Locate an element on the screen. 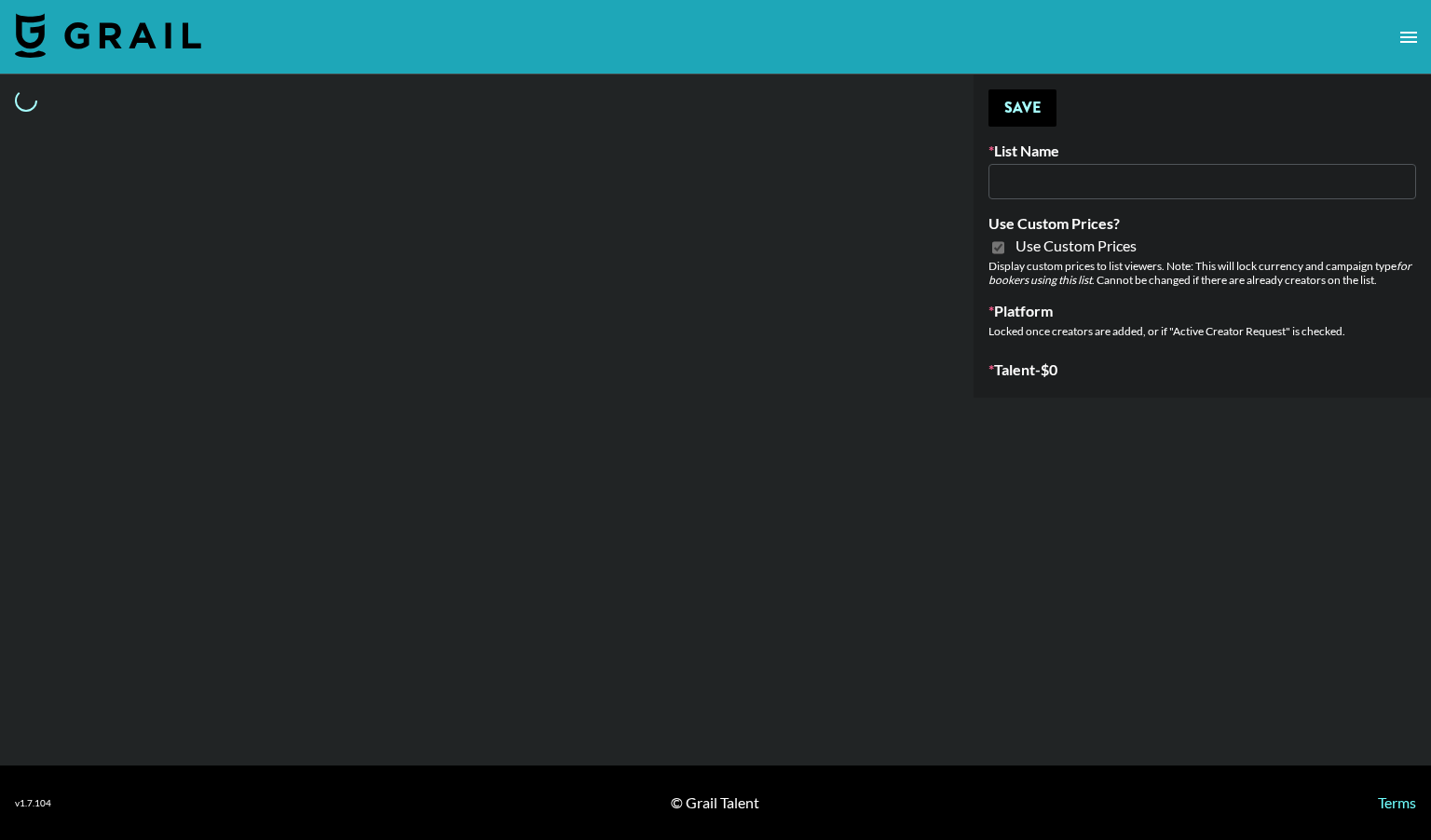  button: open drawer is located at coordinates (1408, 37).